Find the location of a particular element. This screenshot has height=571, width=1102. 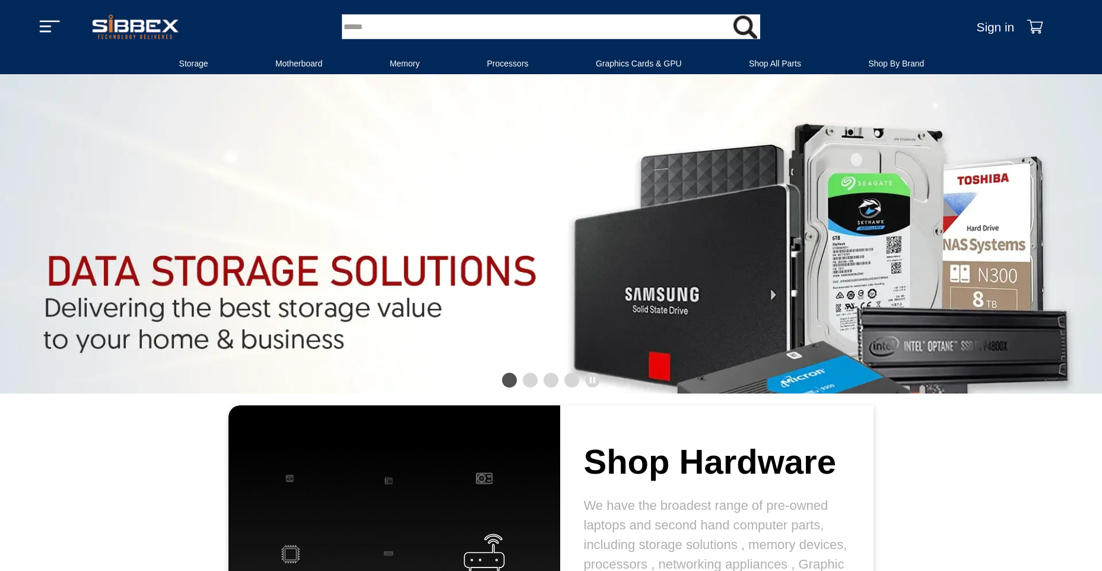

img: hamburger-menu-icon is located at coordinates (49, 26).